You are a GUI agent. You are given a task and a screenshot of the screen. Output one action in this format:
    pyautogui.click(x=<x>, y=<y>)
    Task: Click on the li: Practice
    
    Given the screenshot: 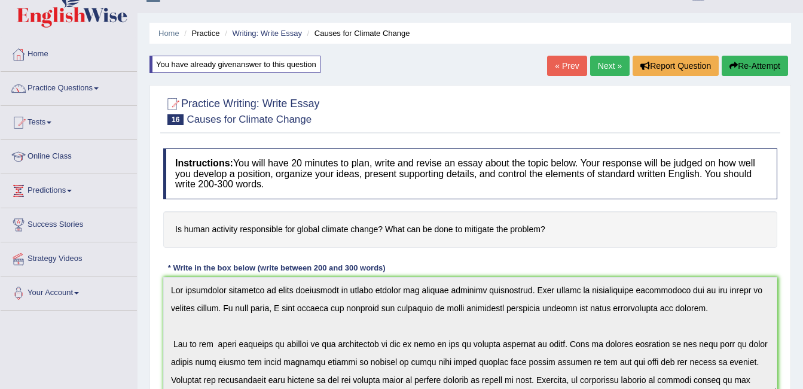 What is the action you would take?
    pyautogui.click(x=200, y=33)
    